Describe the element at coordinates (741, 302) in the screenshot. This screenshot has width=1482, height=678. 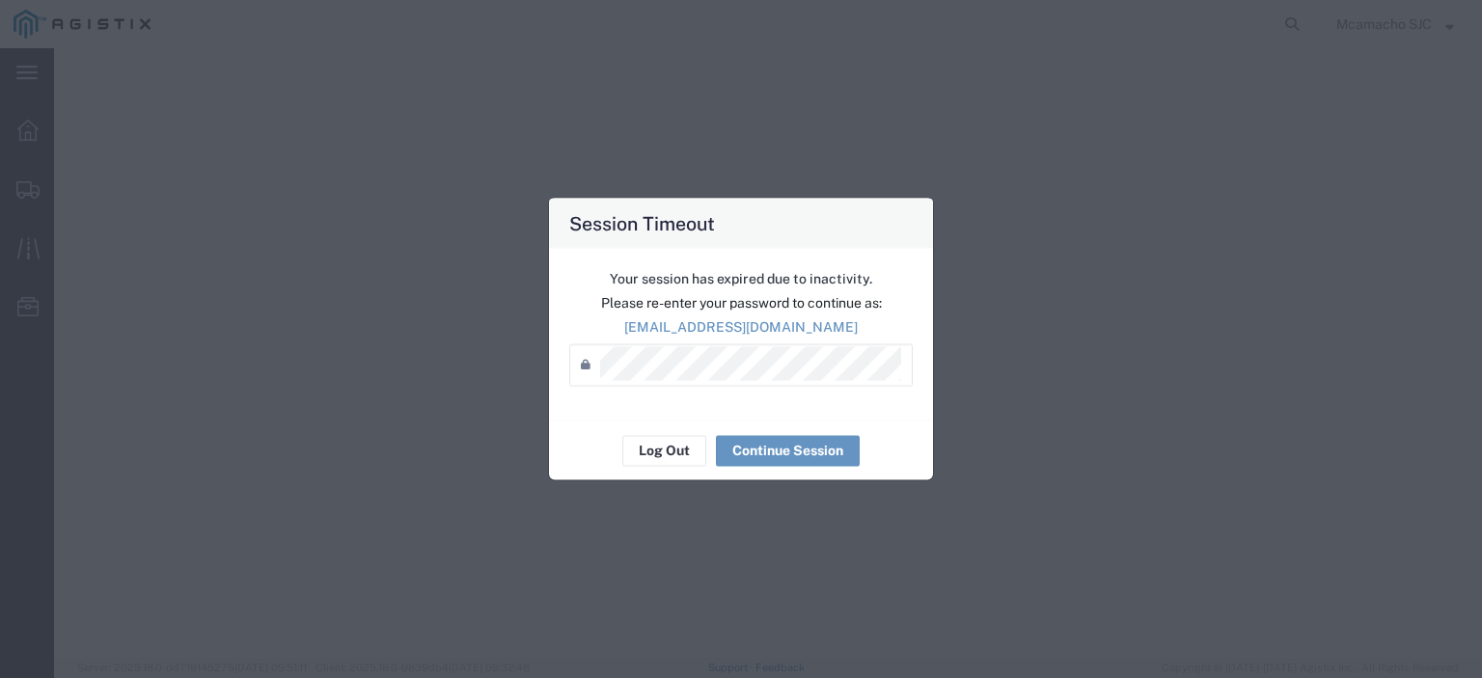
I see `p: Please re-enter your password to continue as:` at that location.